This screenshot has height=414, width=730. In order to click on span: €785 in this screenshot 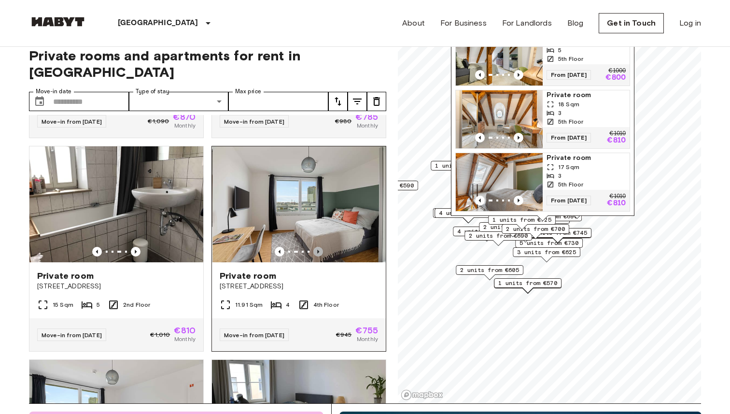, I will do `click(366, 117)`.